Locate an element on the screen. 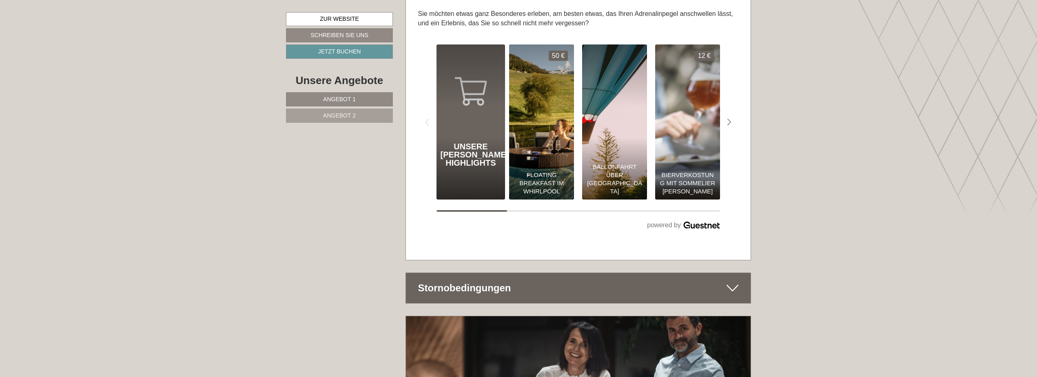 The width and height of the screenshot is (1037, 377). a: Schreiben Sie uns is located at coordinates (339, 35).